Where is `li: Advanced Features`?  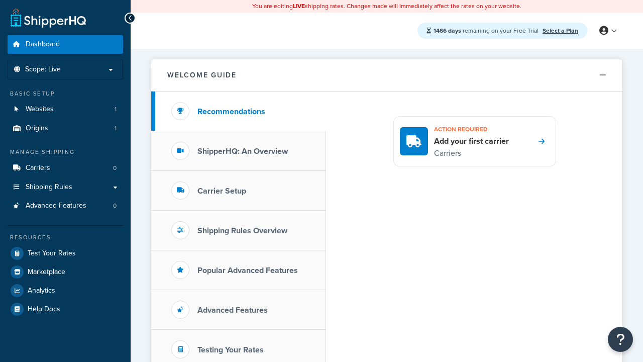
li: Advanced Features is located at coordinates (65, 206).